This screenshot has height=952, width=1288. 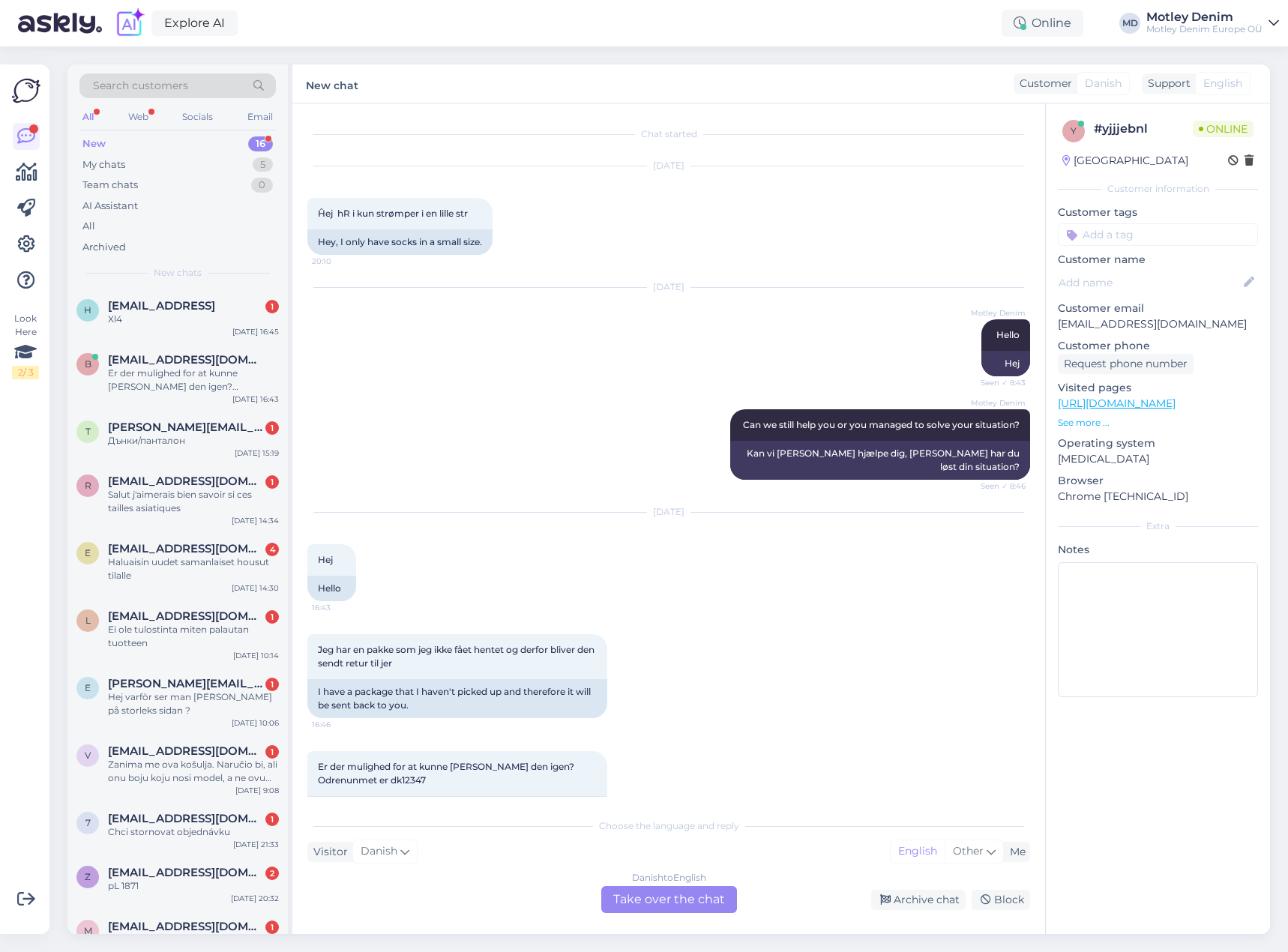 I want to click on div: Customer, so click(x=1043, y=84).